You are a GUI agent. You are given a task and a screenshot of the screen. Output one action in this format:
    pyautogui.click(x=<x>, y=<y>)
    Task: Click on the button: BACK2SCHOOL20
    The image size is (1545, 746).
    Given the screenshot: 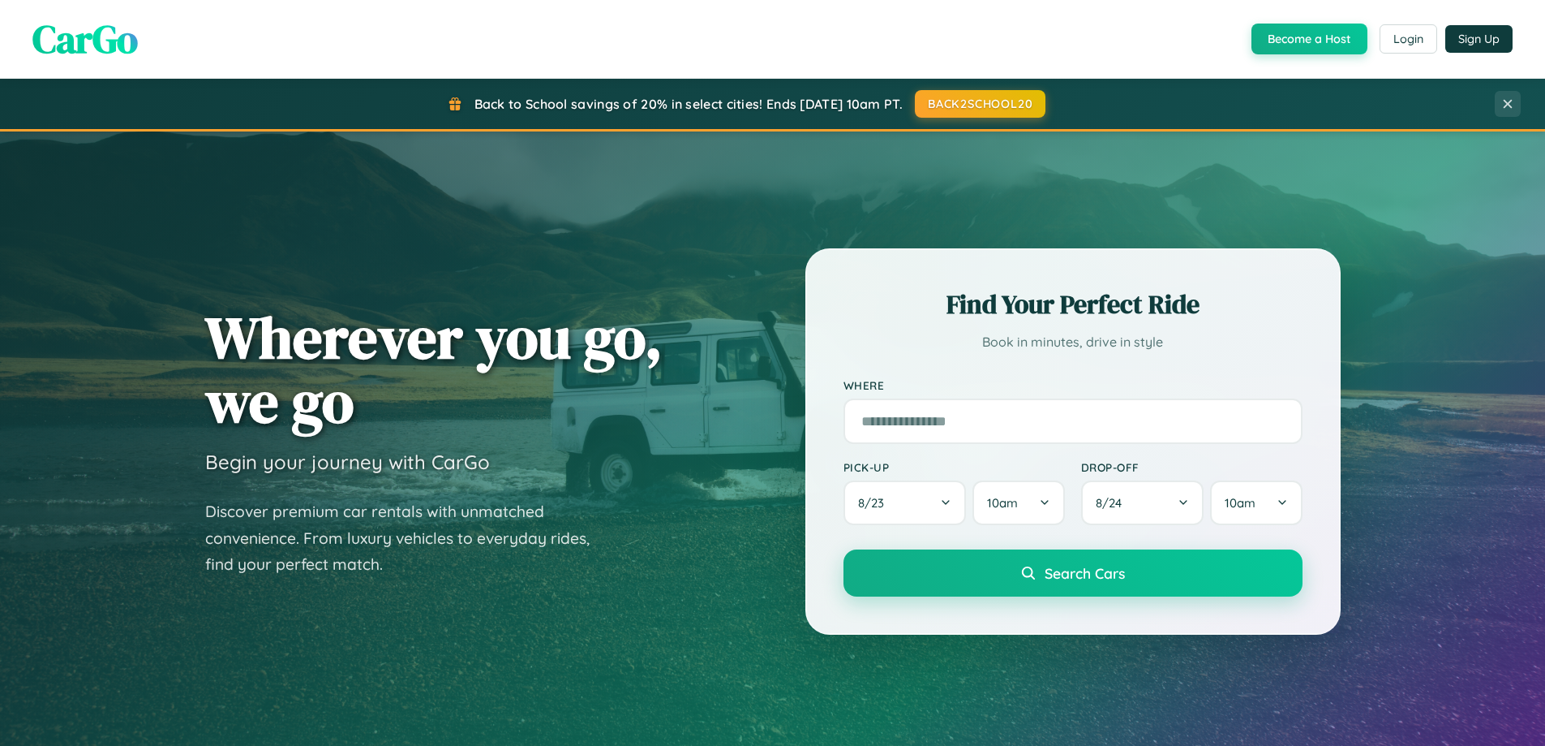 What is the action you would take?
    pyautogui.click(x=980, y=104)
    